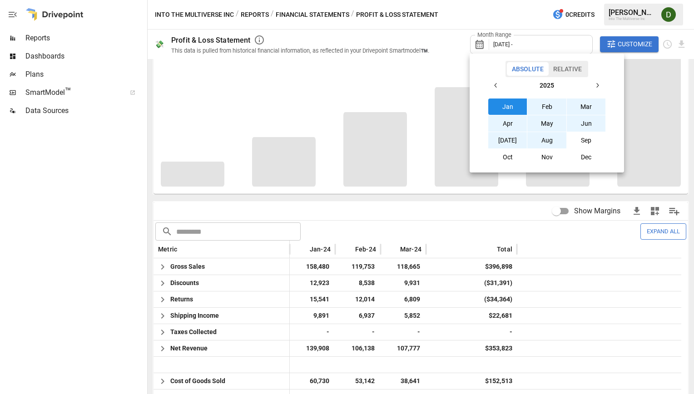  What do you see at coordinates (567, 69) in the screenshot?
I see `button: Relative` at bounding box center [567, 69].